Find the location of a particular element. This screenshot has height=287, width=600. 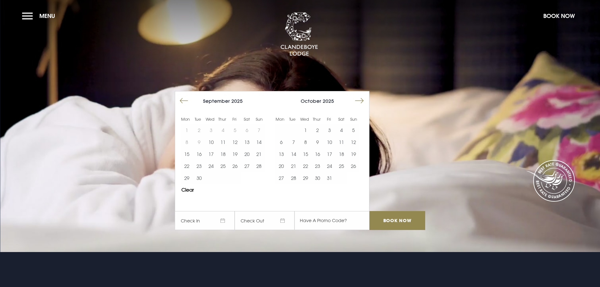

button: 7 is located at coordinates (293, 142).